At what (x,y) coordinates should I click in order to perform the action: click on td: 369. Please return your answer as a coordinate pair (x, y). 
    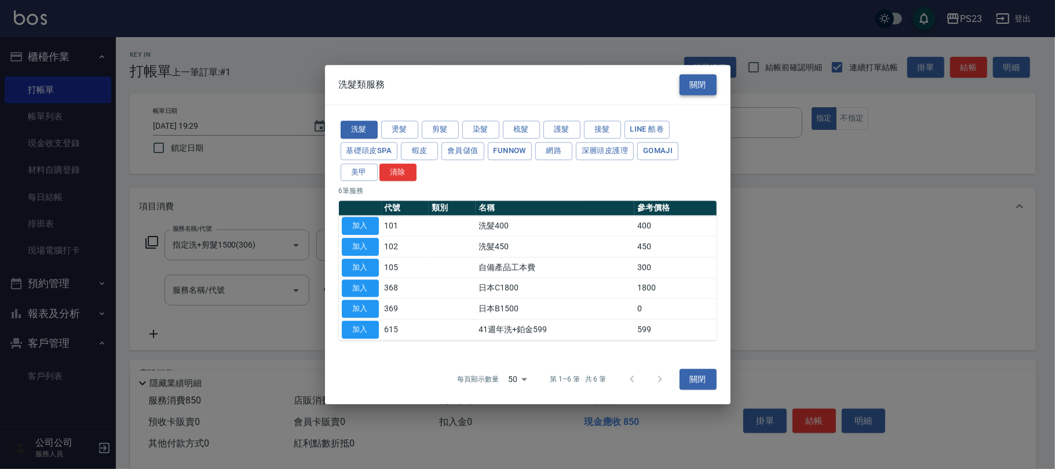
    Looking at the image, I should click on (405, 309).